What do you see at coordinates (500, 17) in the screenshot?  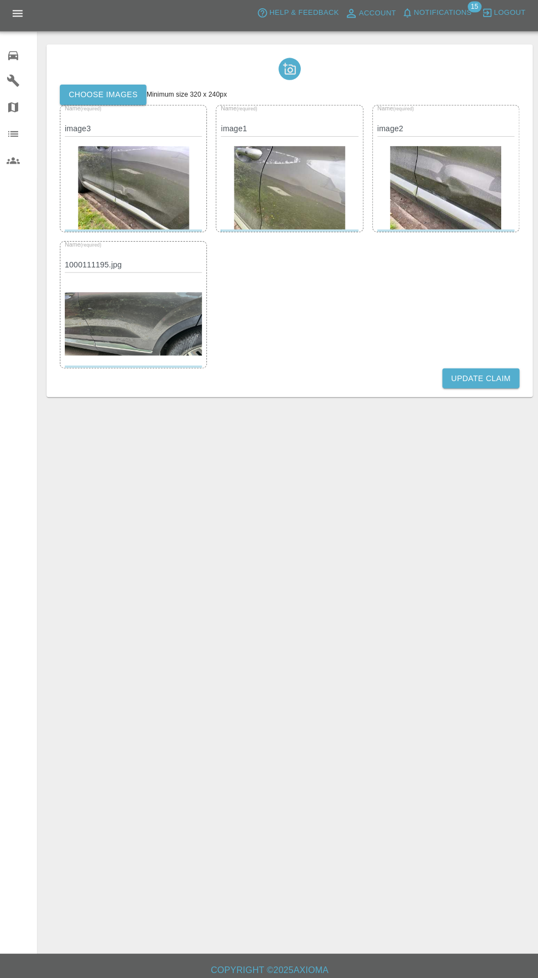 I see `button: Logout` at bounding box center [500, 17].